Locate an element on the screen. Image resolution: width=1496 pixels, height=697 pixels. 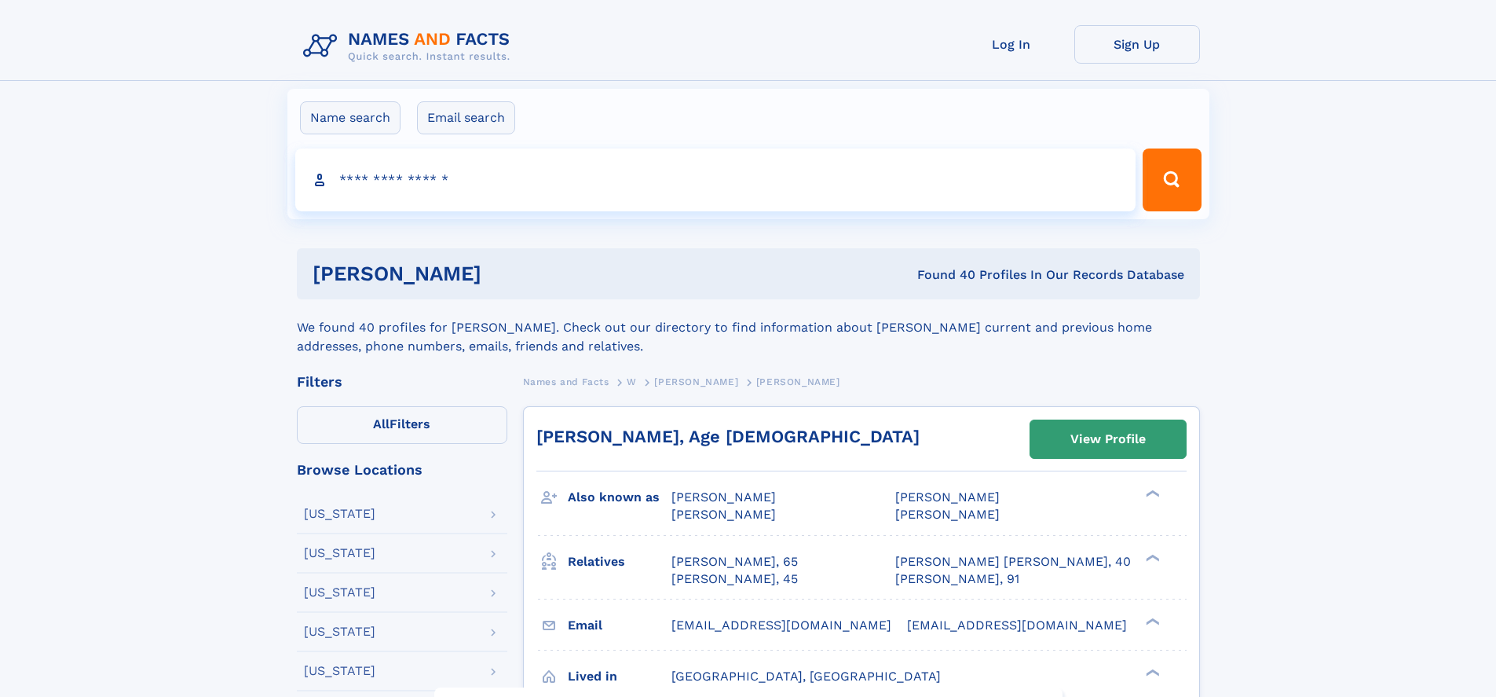
input: search input is located at coordinates (716, 180).